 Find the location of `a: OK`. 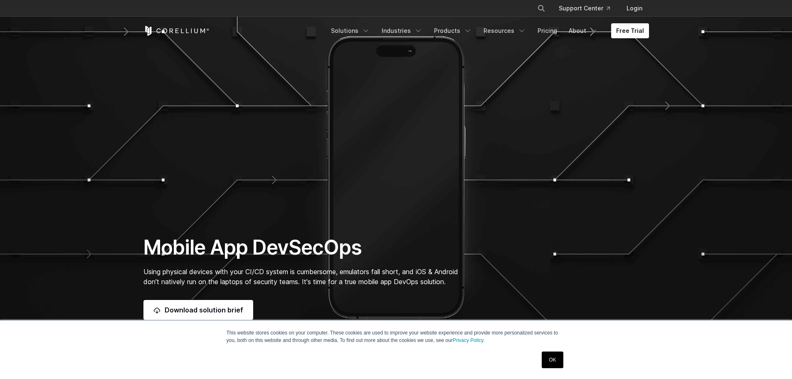

a: OK is located at coordinates (552, 360).